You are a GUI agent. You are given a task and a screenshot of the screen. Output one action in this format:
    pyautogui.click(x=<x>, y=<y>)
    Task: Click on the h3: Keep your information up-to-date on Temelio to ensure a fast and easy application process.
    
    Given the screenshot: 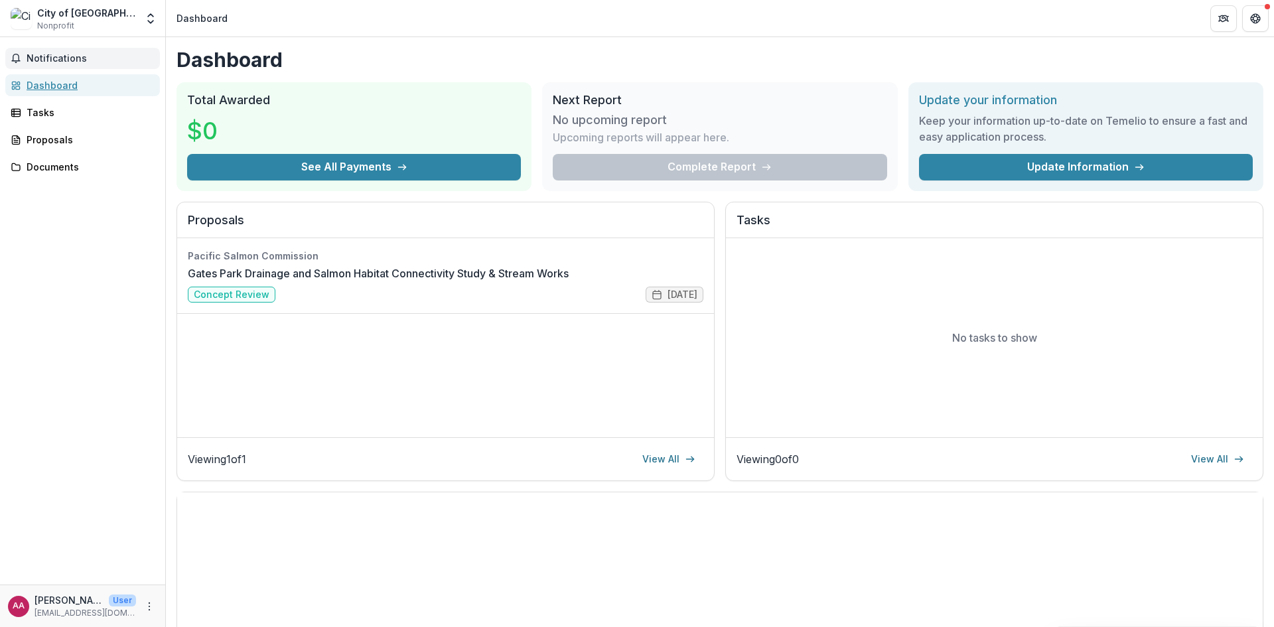 What is the action you would take?
    pyautogui.click(x=1086, y=129)
    